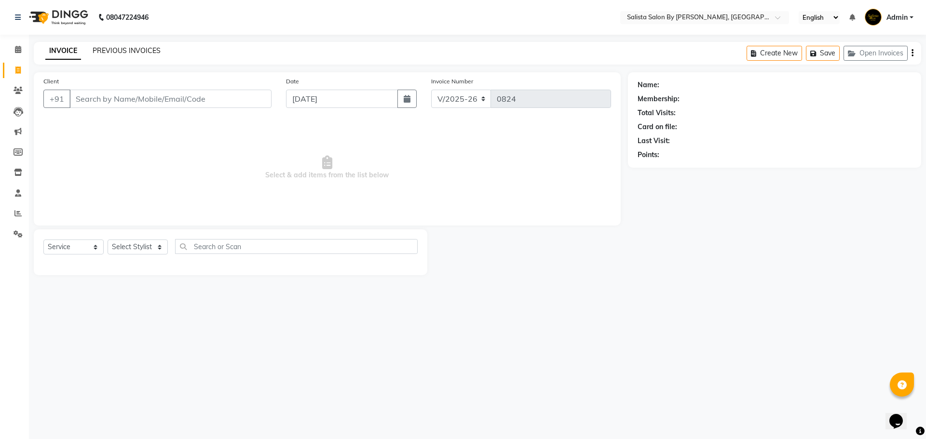 This screenshot has height=439, width=926. I want to click on button: Save, so click(823, 53).